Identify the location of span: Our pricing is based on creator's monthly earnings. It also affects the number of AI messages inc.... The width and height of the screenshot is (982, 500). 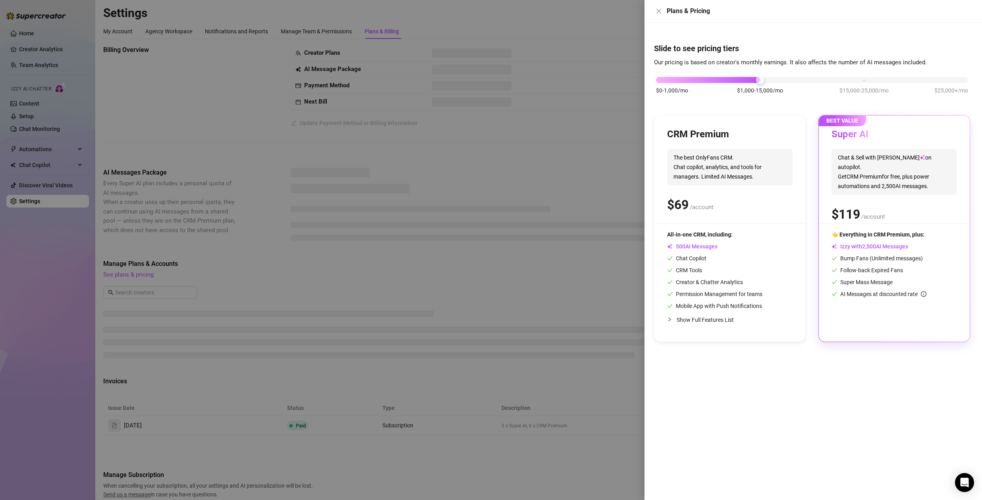
(790, 62).